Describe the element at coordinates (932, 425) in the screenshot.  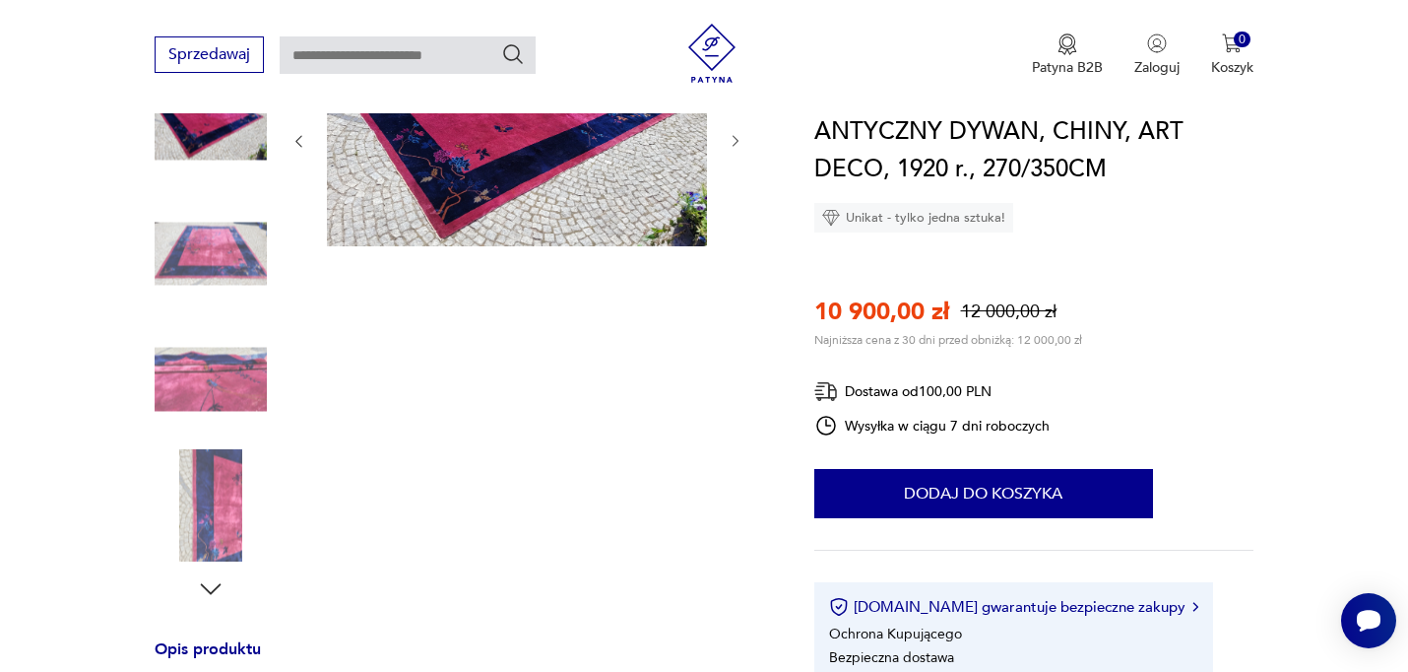
I see `div: Wysyłka w ciągu 7 dni roboczych` at that location.